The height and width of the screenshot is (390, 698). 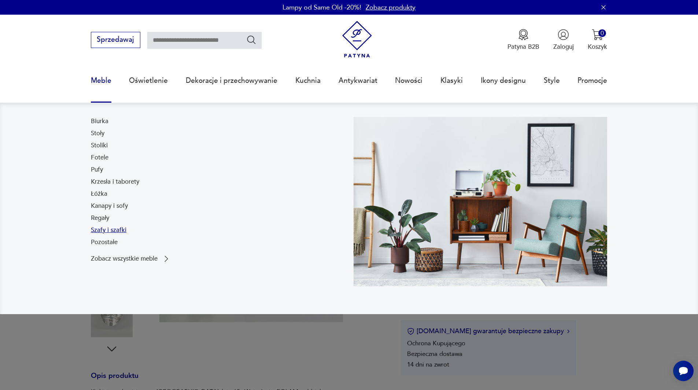 I want to click on p: Zobacz wszystkie meble, so click(x=124, y=259).